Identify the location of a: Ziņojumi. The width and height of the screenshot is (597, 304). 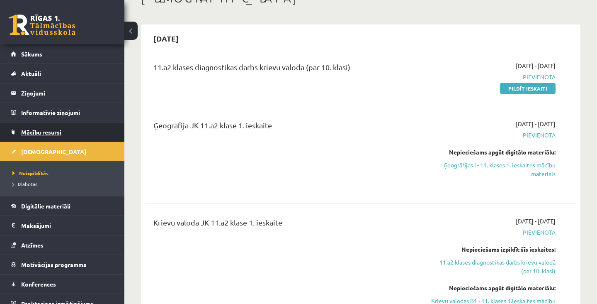
(62, 93).